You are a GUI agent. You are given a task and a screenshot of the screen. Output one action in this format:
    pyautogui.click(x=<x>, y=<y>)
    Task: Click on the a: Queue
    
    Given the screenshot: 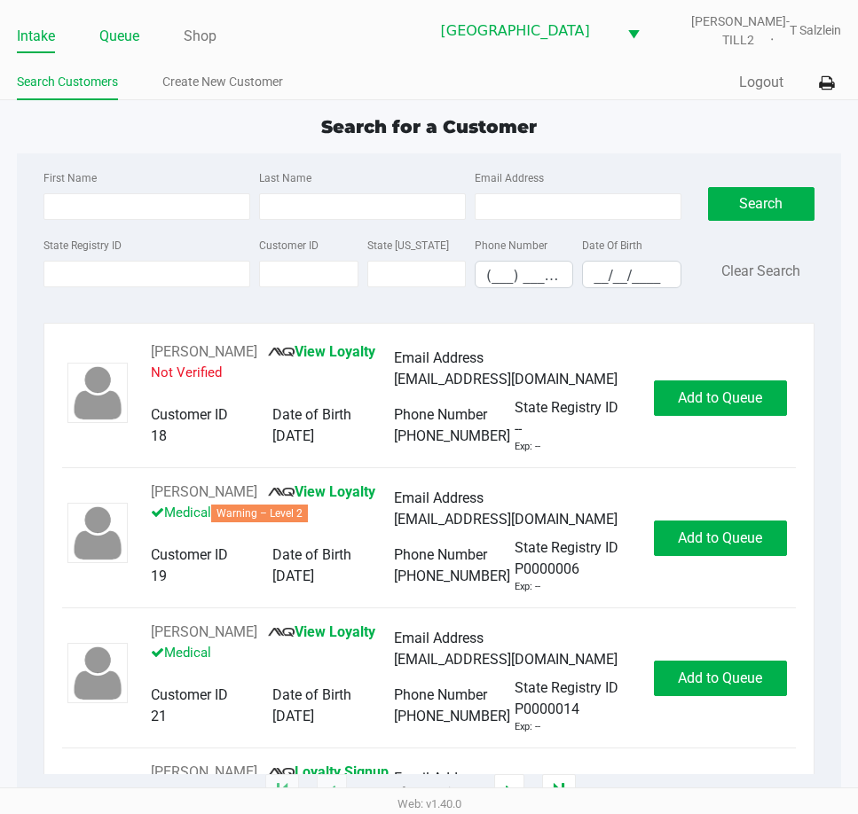 What is the action you would take?
    pyautogui.click(x=119, y=36)
    